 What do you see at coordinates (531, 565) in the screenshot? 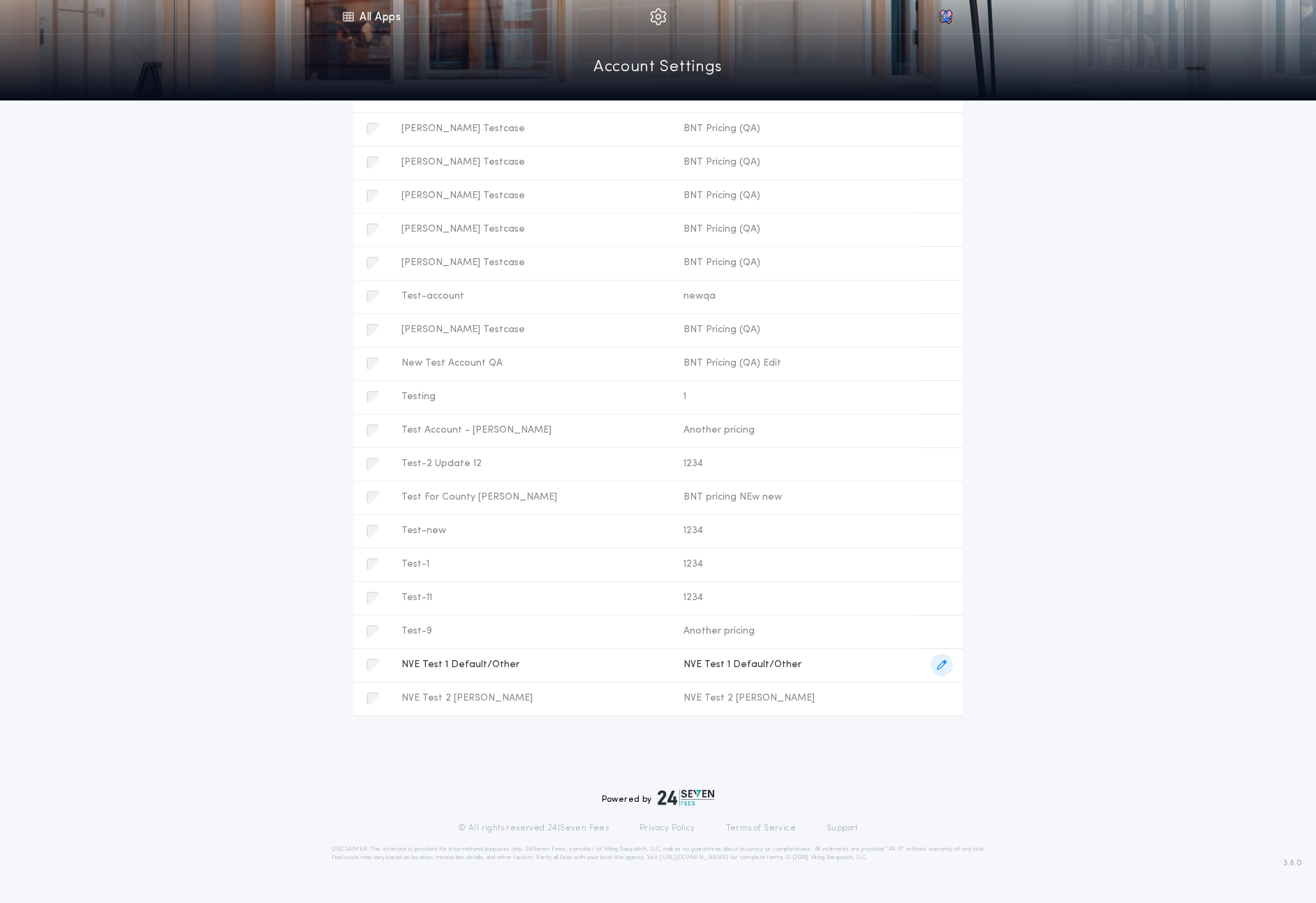
I see `span: Test-1` at bounding box center [531, 565].